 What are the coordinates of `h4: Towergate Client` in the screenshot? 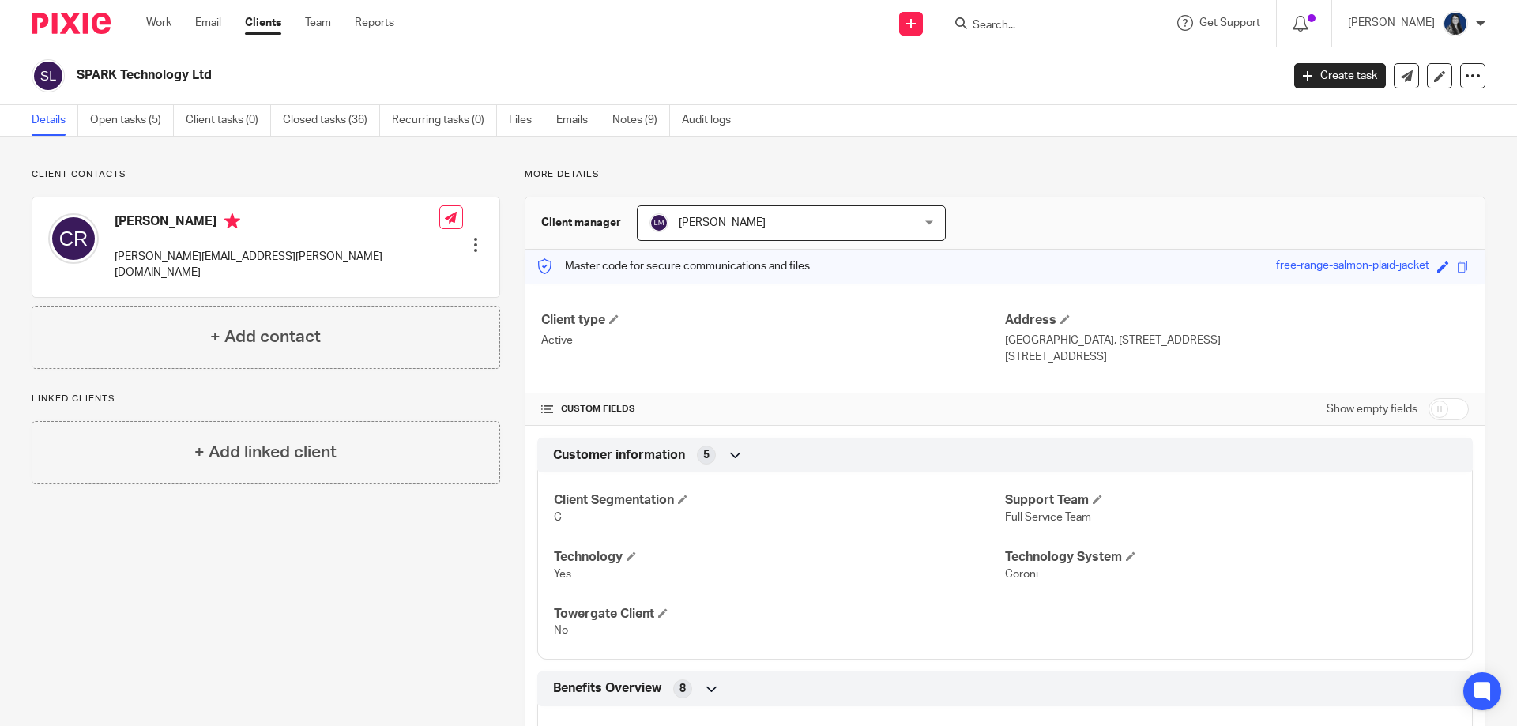 It's located at (779, 614).